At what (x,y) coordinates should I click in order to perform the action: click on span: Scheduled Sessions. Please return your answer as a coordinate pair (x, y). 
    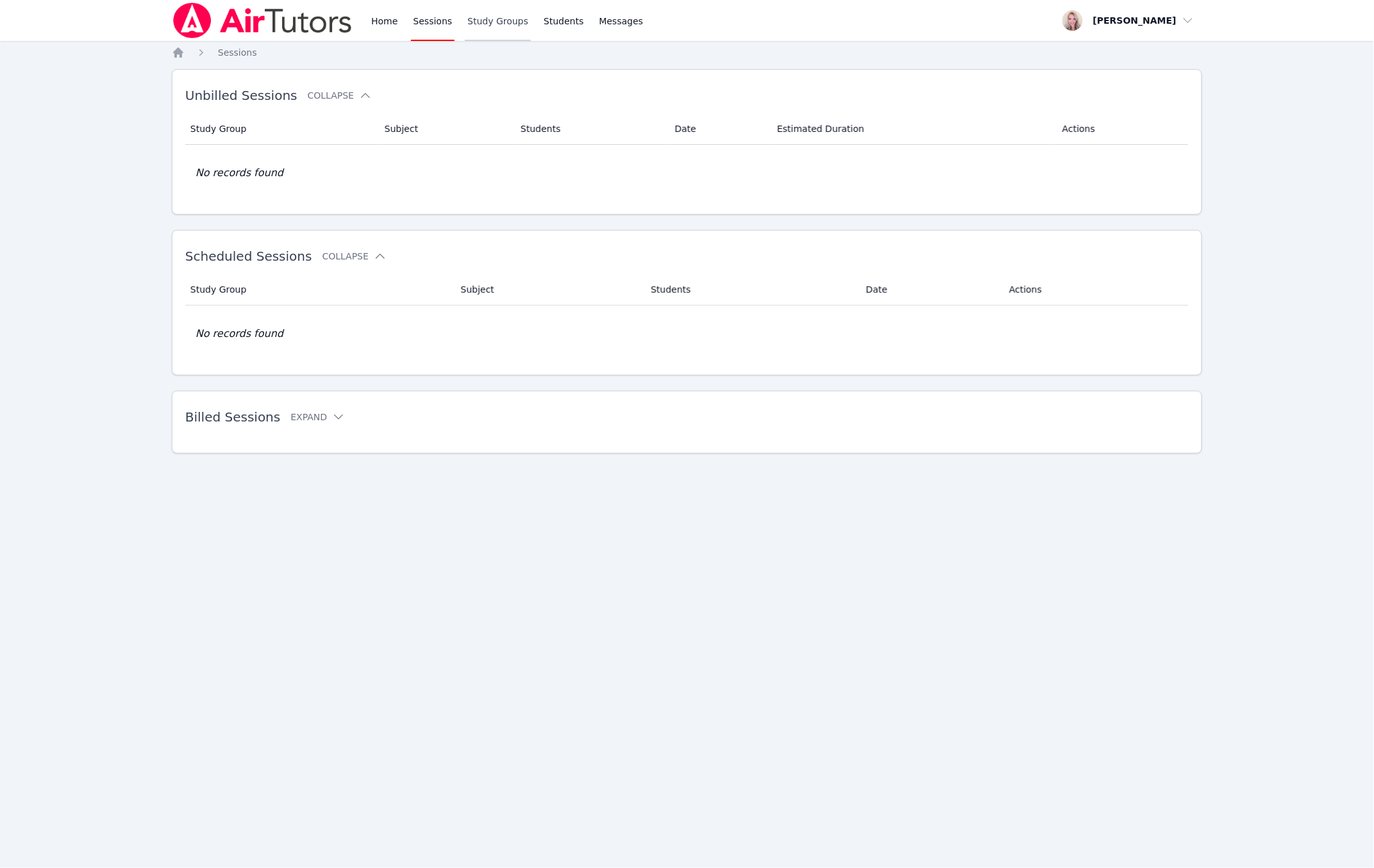
    Looking at the image, I should click on (249, 256).